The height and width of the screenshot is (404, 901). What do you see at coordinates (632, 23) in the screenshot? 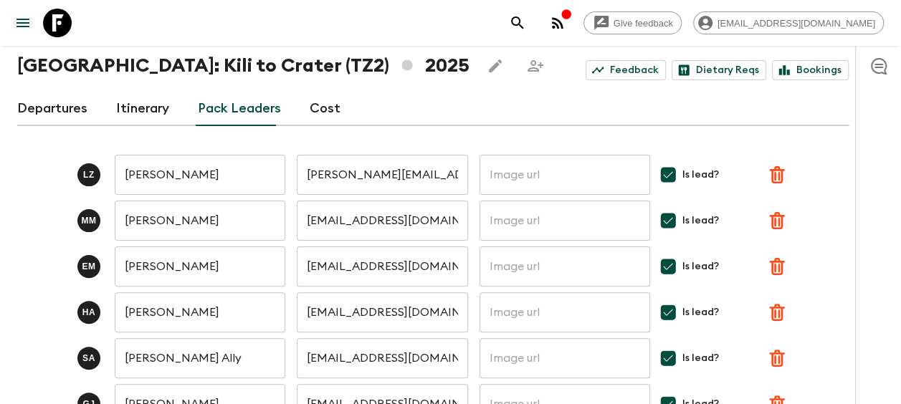
I see `a: Give feedback` at bounding box center [632, 23].